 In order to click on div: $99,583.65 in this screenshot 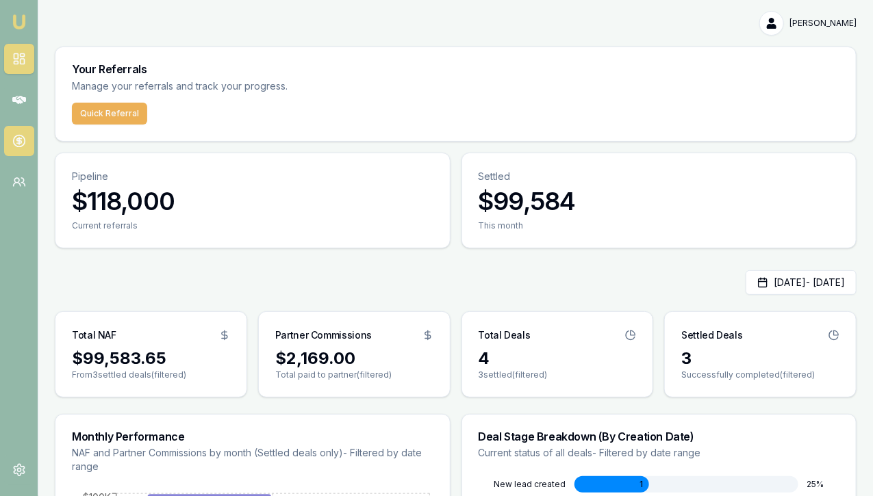, I will do `click(151, 359)`.